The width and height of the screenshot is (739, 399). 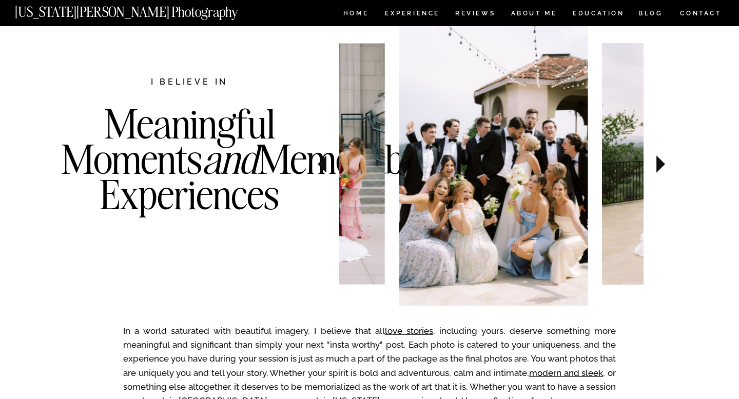 What do you see at coordinates (700, 13) in the screenshot?
I see `a: CONTACT` at bounding box center [700, 13].